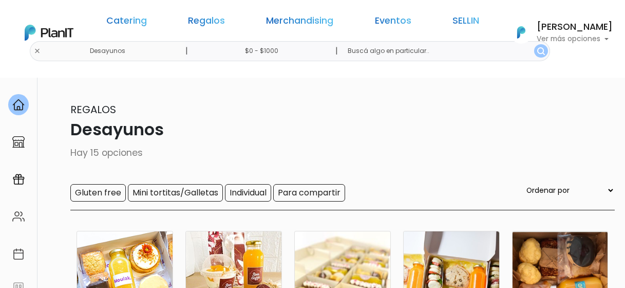 The image size is (625, 288). What do you see at coordinates (309, 193) in the screenshot?
I see `input: Para compartir` at bounding box center [309, 193].